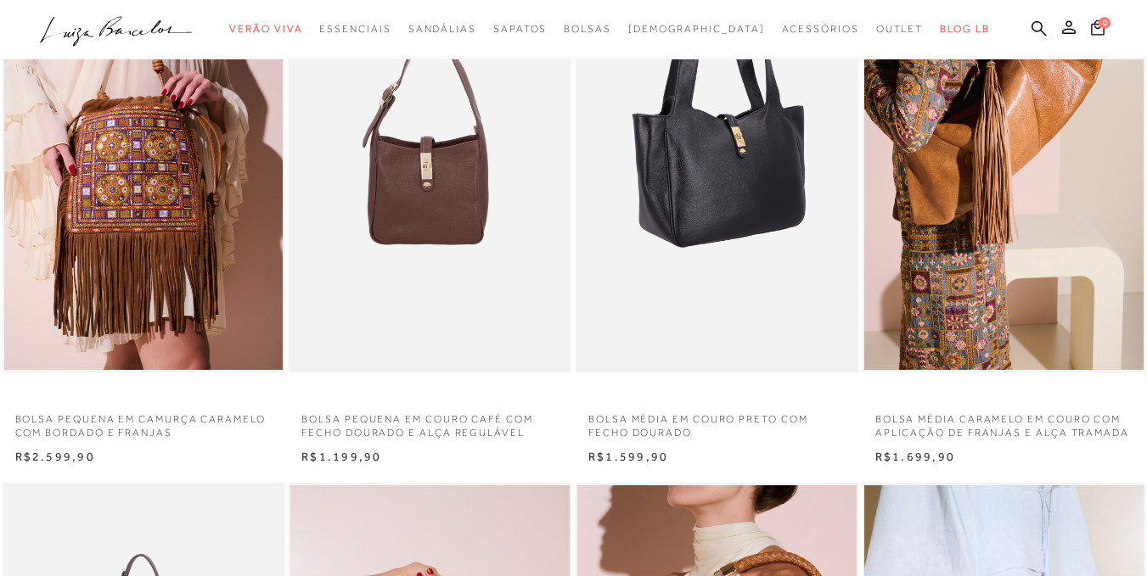 The image size is (1147, 576). Describe the element at coordinates (628, 457) in the screenshot. I see `span: R$1.599,90` at that location.